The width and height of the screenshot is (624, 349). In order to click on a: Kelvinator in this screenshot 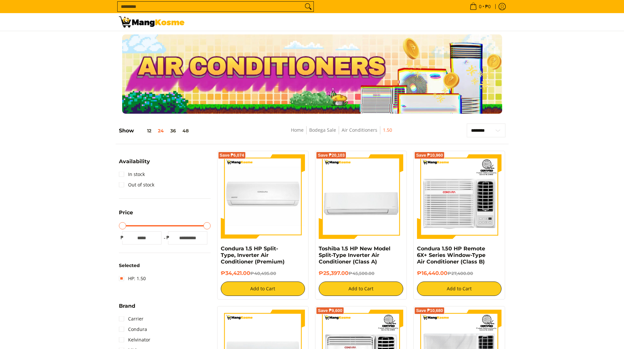, I will do `click(135, 340)`.